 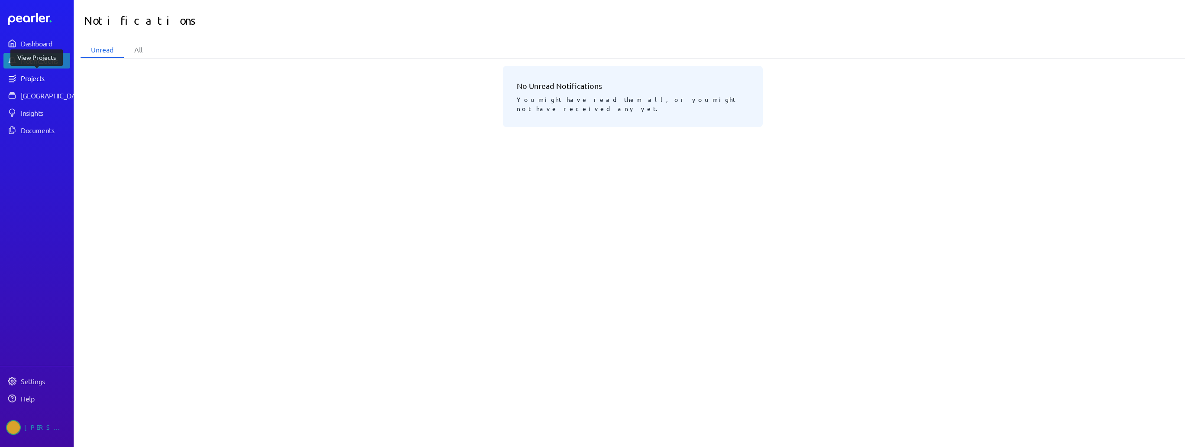 I want to click on div: Settings, so click(x=45, y=381).